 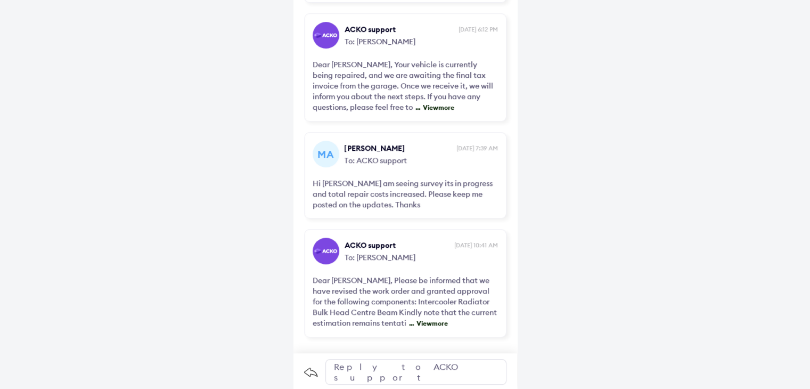 I want to click on div: Reply to ACKO support, so click(x=416, y=372).